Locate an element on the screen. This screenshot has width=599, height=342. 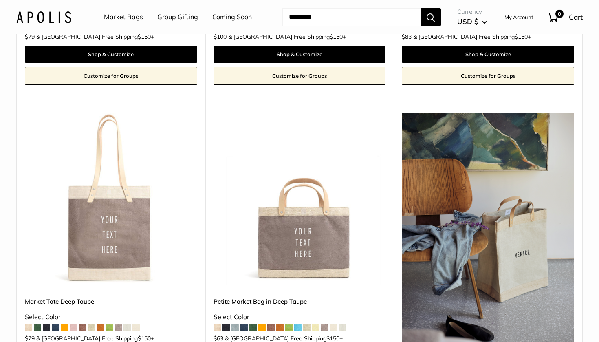
img: Petite Market Bag in Deep Taupe is located at coordinates (299, 199).